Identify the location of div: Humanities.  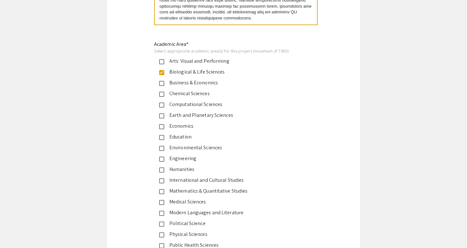
(231, 169).